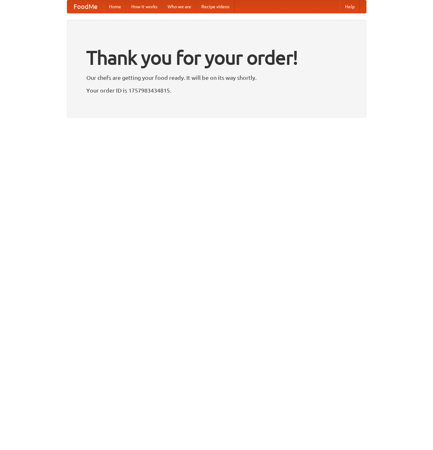 This screenshot has width=433, height=450. I want to click on a: Who we are, so click(179, 7).